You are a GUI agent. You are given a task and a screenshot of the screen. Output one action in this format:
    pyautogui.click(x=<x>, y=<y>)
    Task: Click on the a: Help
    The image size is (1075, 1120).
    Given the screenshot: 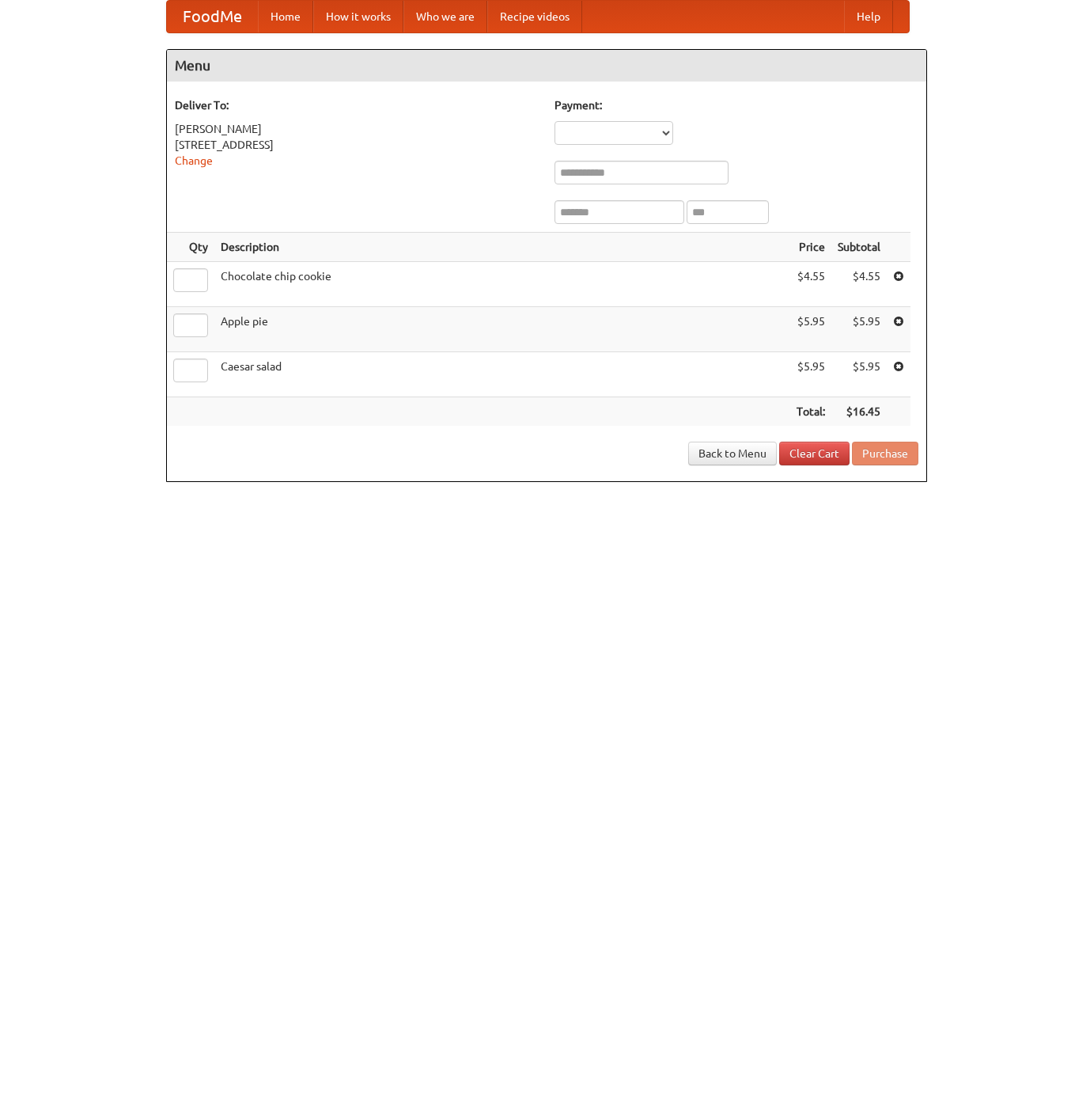 What is the action you would take?
    pyautogui.click(x=869, y=17)
    